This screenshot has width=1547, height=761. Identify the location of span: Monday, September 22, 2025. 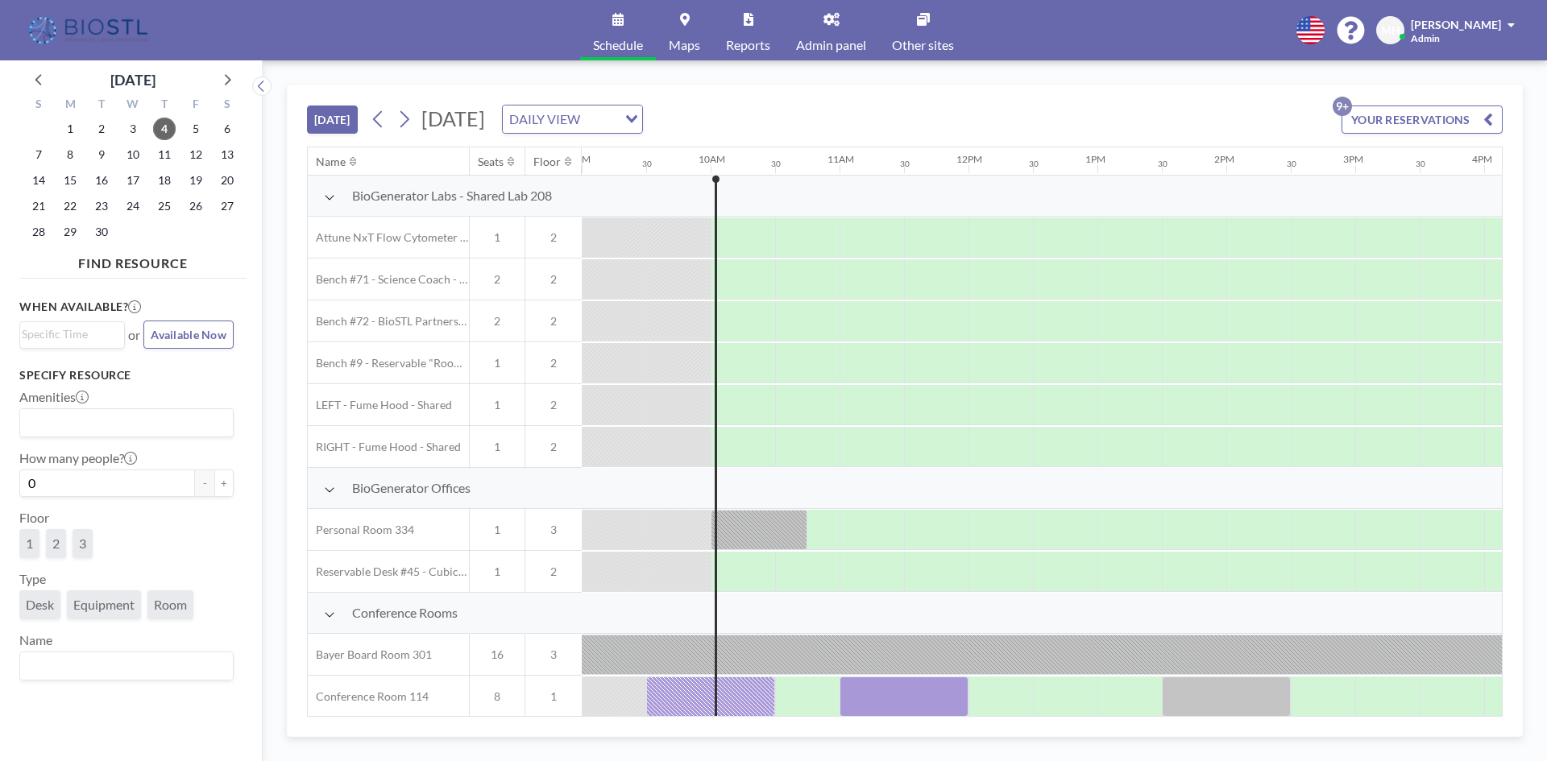
(70, 206).